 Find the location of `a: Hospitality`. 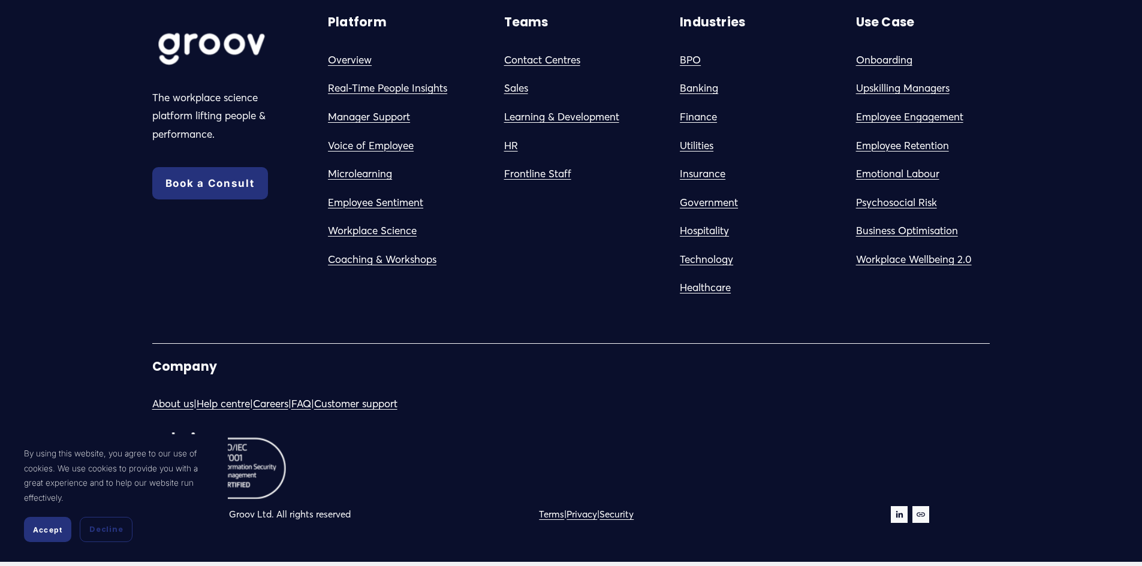

a: Hospitality is located at coordinates (704, 231).